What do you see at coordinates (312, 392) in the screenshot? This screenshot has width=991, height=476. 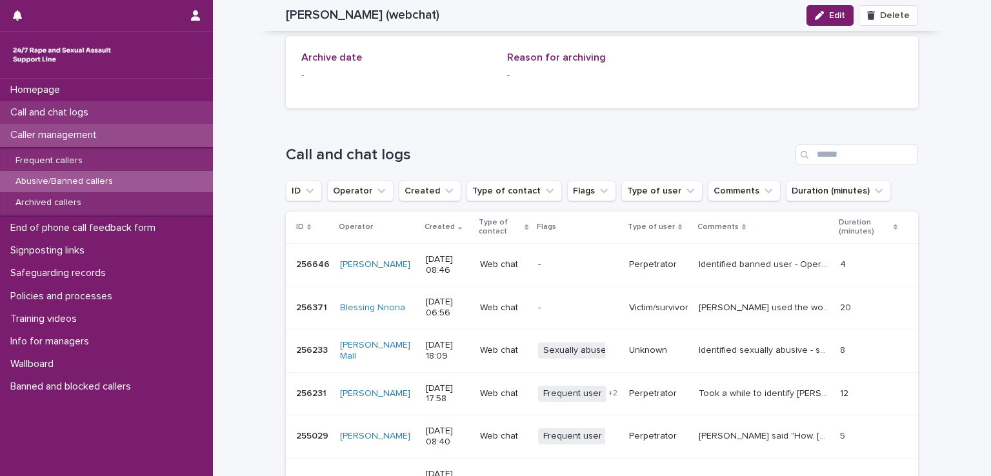 I see `p: 256231` at bounding box center [312, 392].